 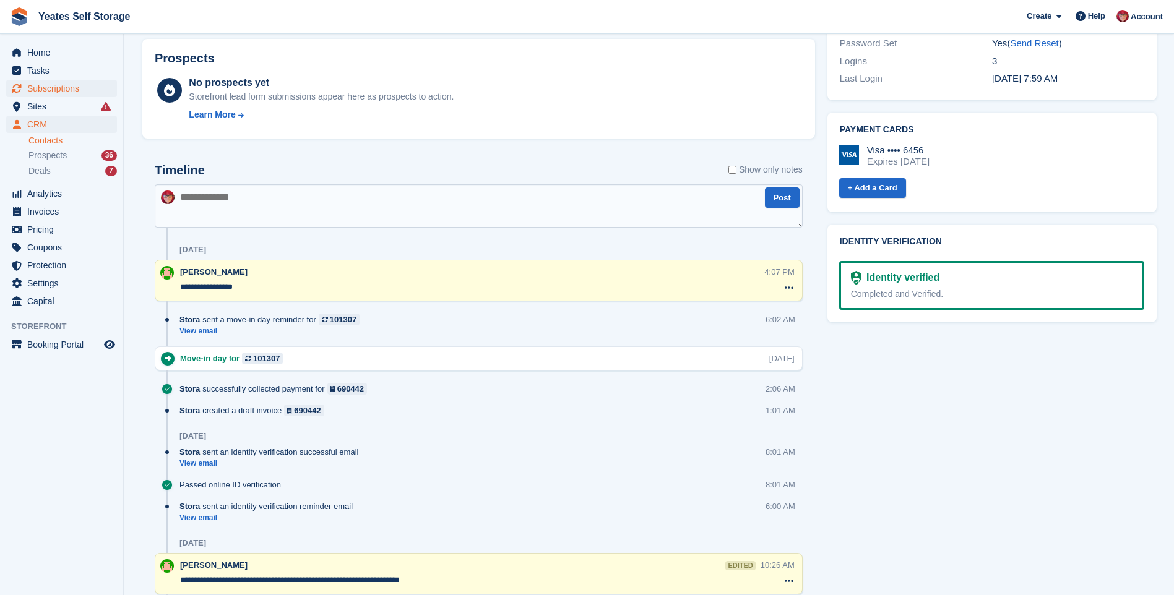 What do you see at coordinates (64, 53) in the screenshot?
I see `span: Home` at bounding box center [64, 53].